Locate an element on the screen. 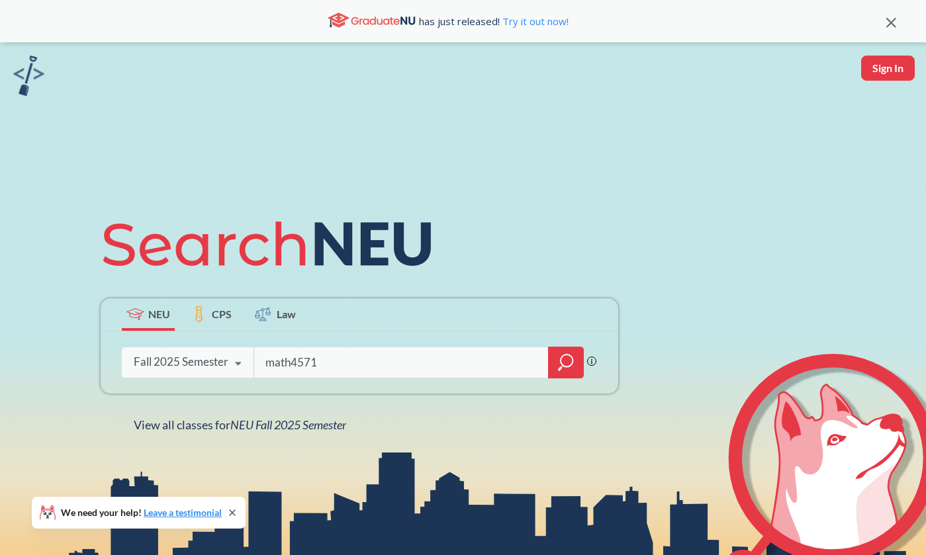 The image size is (926, 555). span: We need your help! is located at coordinates (141, 513).